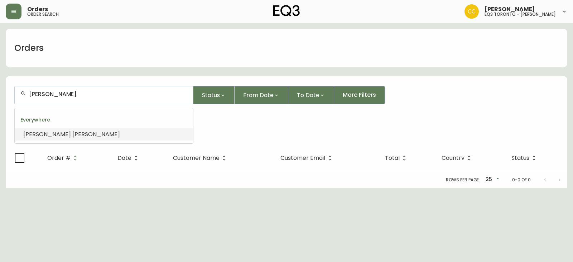  Describe the element at coordinates (286, 11) in the screenshot. I see `img: logo` at that location.